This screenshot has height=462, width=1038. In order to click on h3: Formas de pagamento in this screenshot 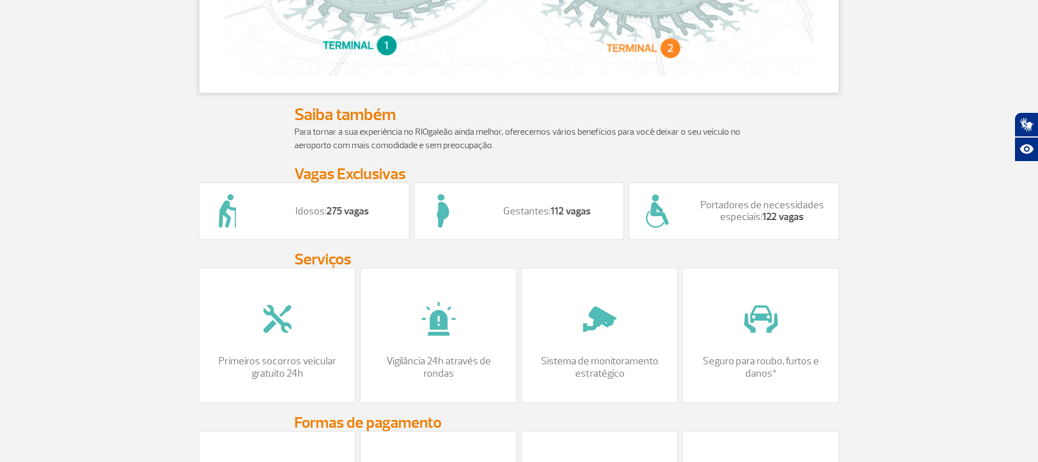, I will do `click(519, 423)`.